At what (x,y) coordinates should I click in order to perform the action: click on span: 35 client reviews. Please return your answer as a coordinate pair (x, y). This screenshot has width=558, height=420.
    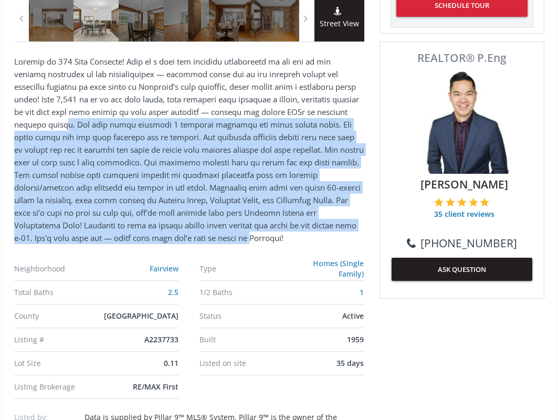
    Looking at the image, I should click on (464, 214).